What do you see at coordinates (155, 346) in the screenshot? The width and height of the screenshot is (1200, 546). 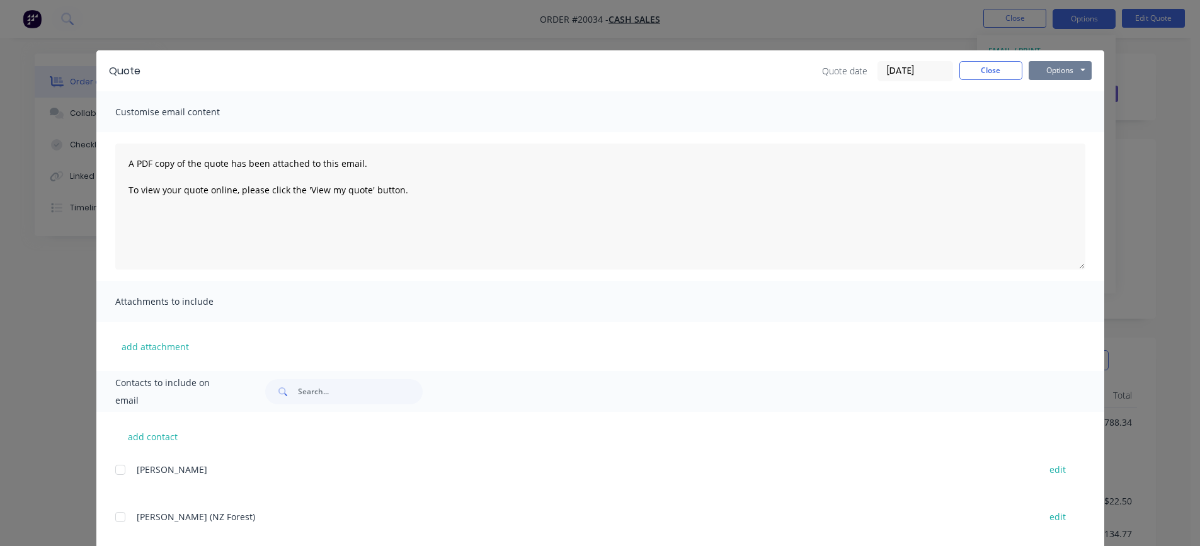 I see `button: add attachment` at bounding box center [155, 346].